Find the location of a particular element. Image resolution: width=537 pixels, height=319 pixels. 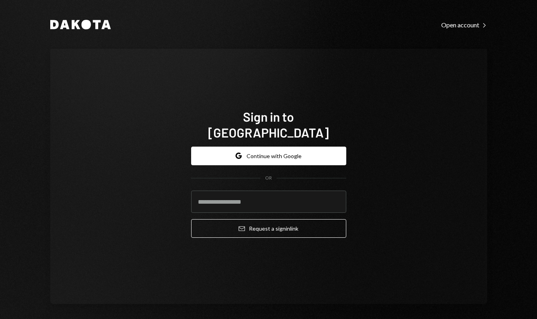

button: Continue with Google is located at coordinates (269, 156).